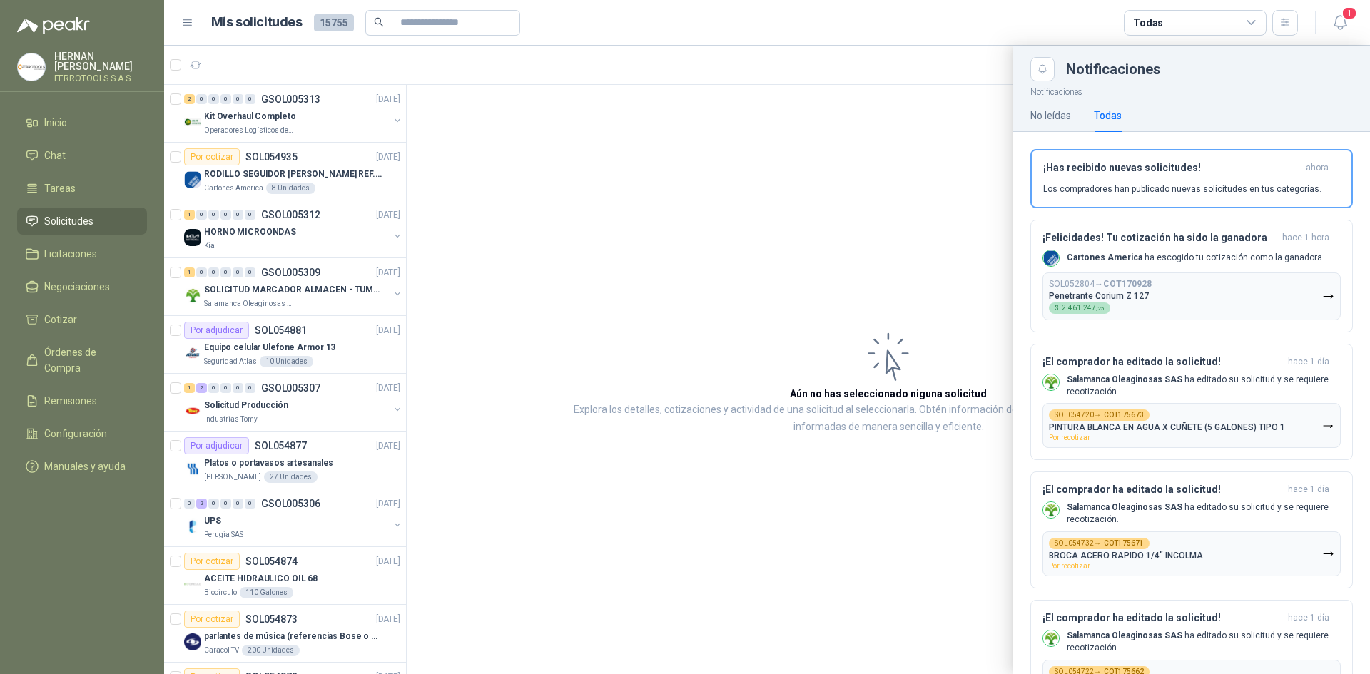  What do you see at coordinates (1105, 258) in the screenshot?
I see `b: Cartones America` at bounding box center [1105, 258].